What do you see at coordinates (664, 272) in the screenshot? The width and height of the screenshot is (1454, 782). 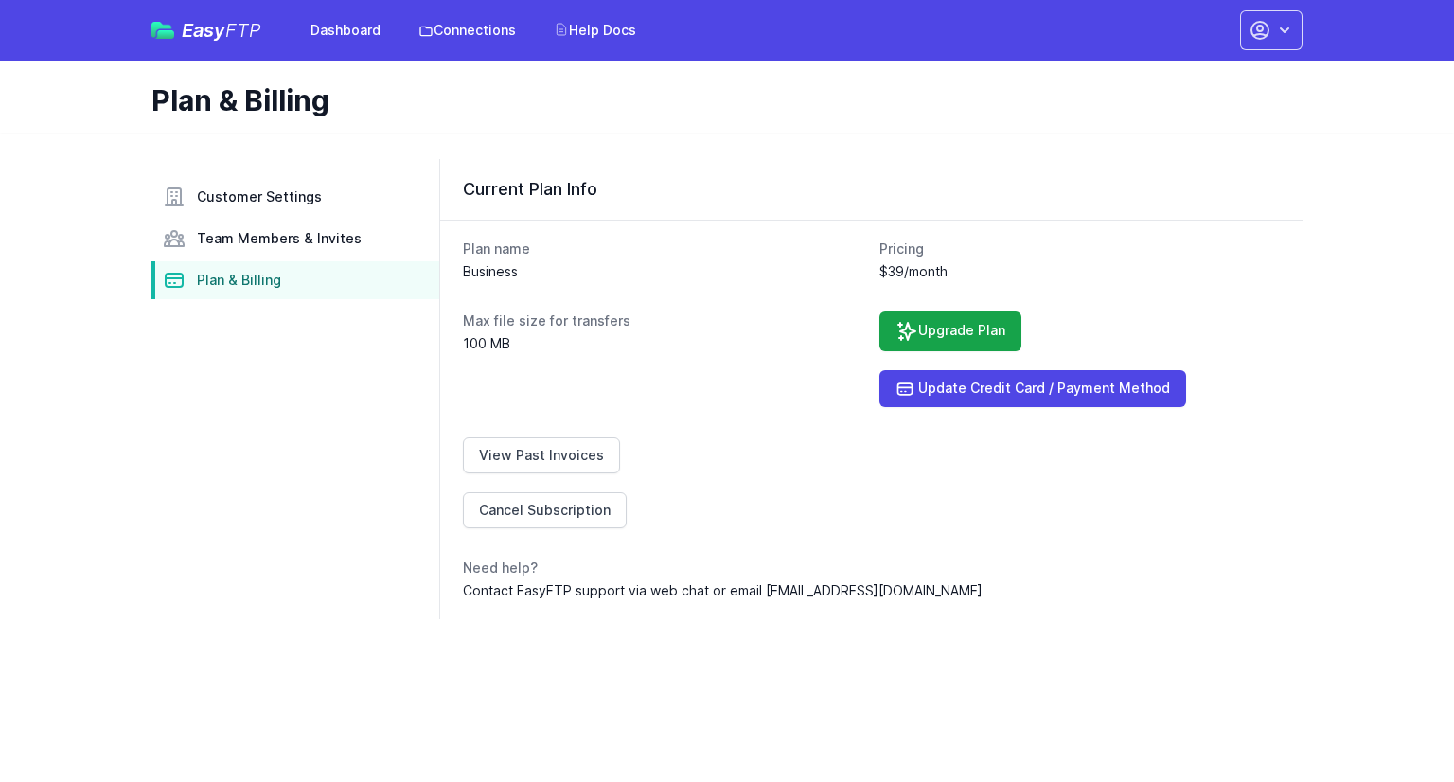 I see `dd: Business` at bounding box center [664, 272].